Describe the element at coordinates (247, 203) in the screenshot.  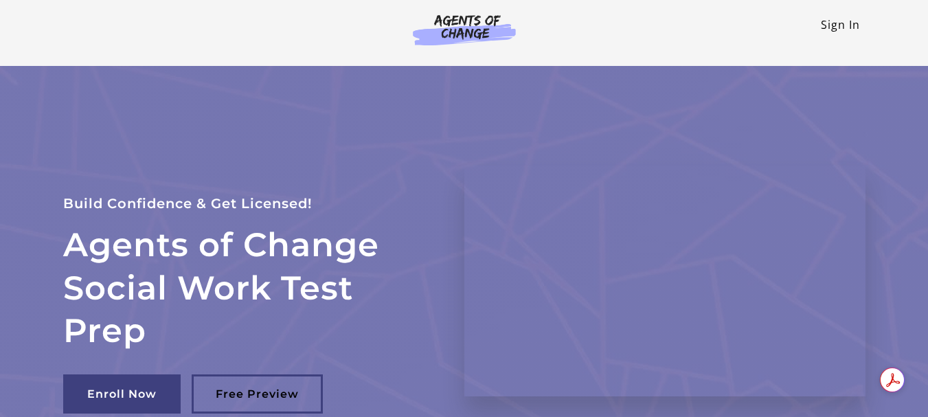
I see `p: Build Confidence & Get Licensed!` at that location.